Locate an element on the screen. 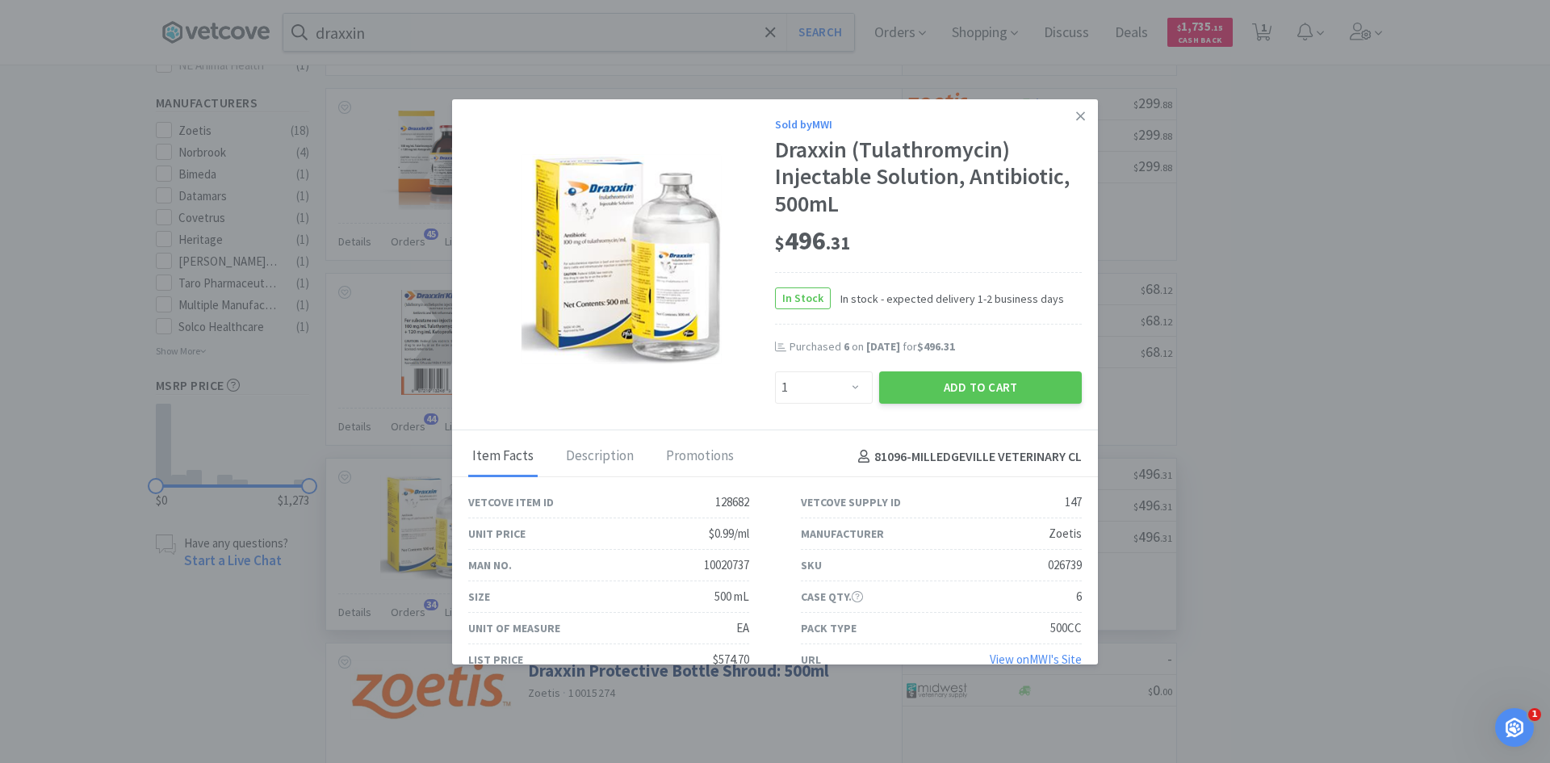 The width and height of the screenshot is (1550, 763). div: Unit of Measure is located at coordinates (514, 628).